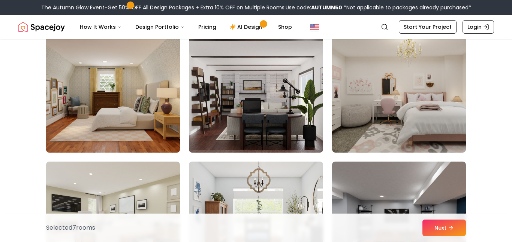 This screenshot has height=242, width=512. What do you see at coordinates (207, 27) in the screenshot?
I see `a: Pricing` at bounding box center [207, 27].